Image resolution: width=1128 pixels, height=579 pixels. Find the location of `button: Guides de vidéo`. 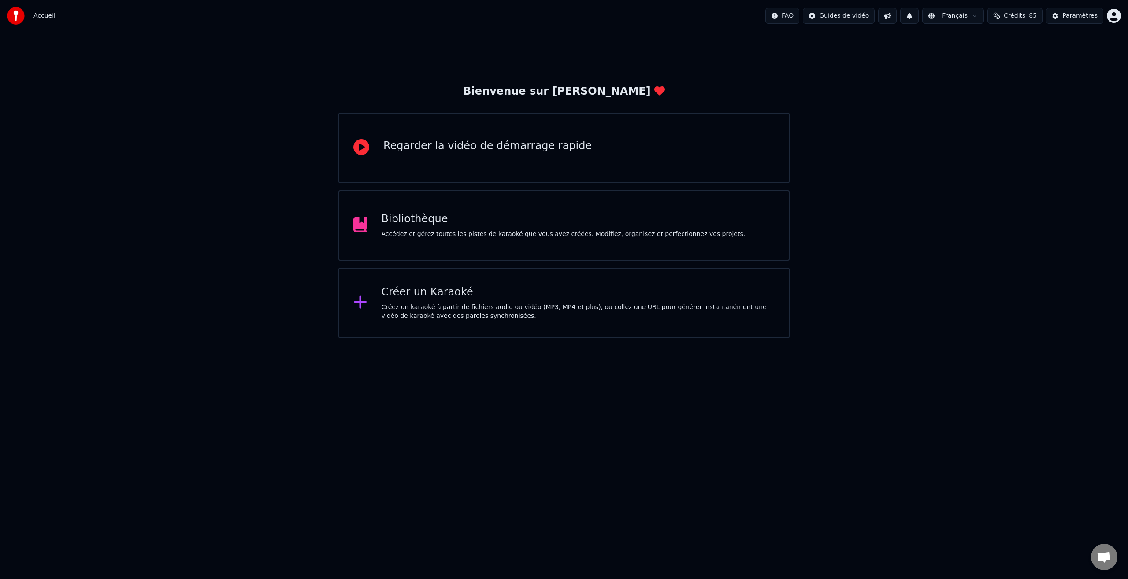

button: Guides de vidéo is located at coordinates (839, 16).